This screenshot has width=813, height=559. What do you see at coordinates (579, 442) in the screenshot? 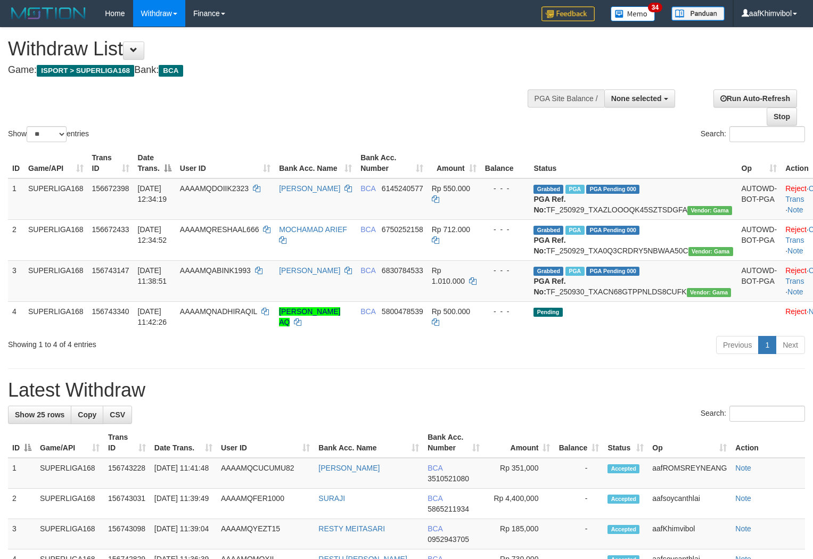
I see `th: Balance: activate to sort column ascending` at bounding box center [579, 442].